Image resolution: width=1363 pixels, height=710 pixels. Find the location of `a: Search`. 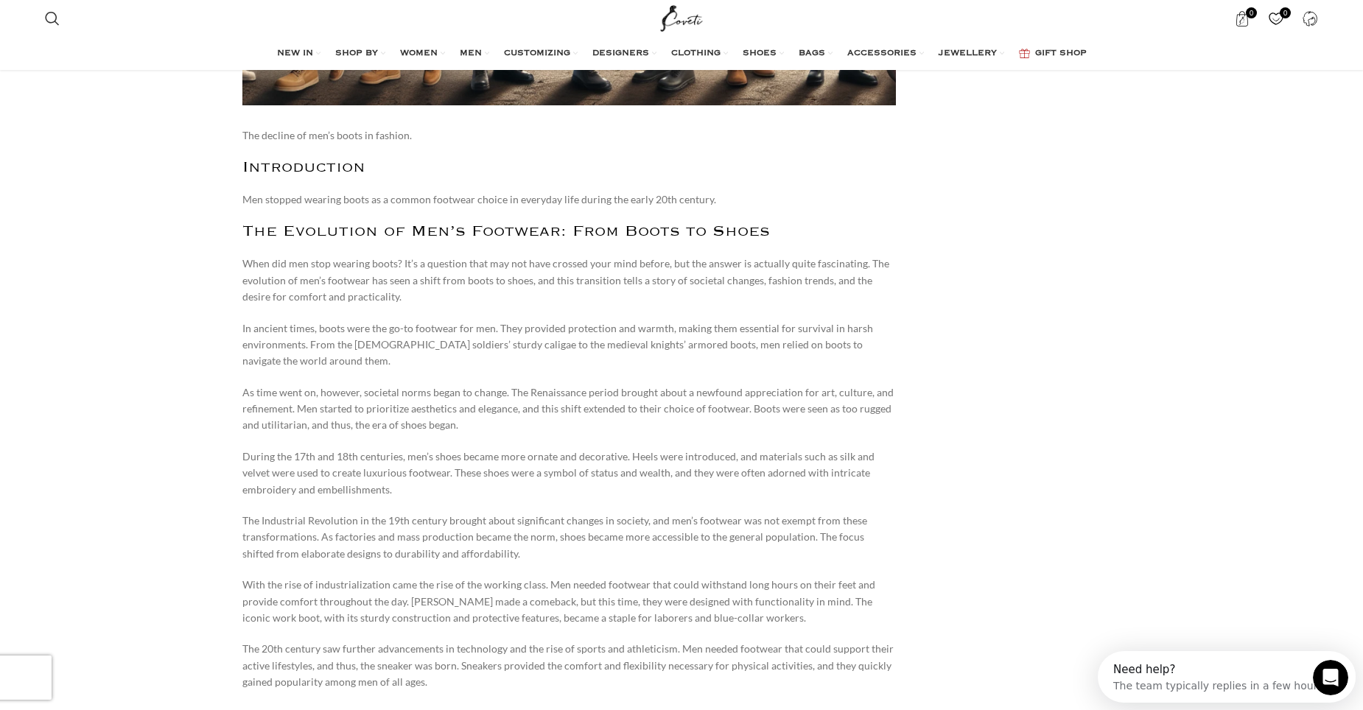

a: Search is located at coordinates (52, 18).